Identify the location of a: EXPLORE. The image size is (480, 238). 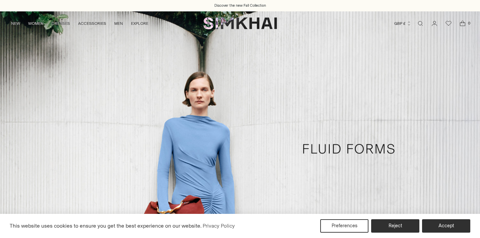
(140, 23).